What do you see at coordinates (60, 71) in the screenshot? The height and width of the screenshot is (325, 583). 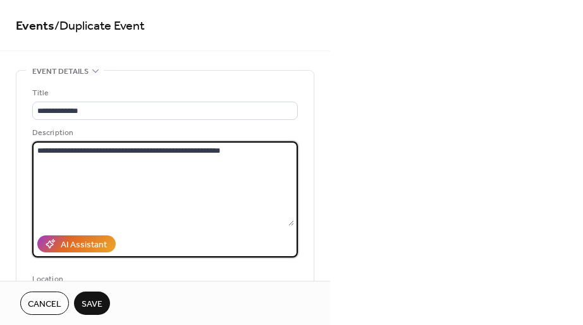 I see `span: Event details` at bounding box center [60, 71].